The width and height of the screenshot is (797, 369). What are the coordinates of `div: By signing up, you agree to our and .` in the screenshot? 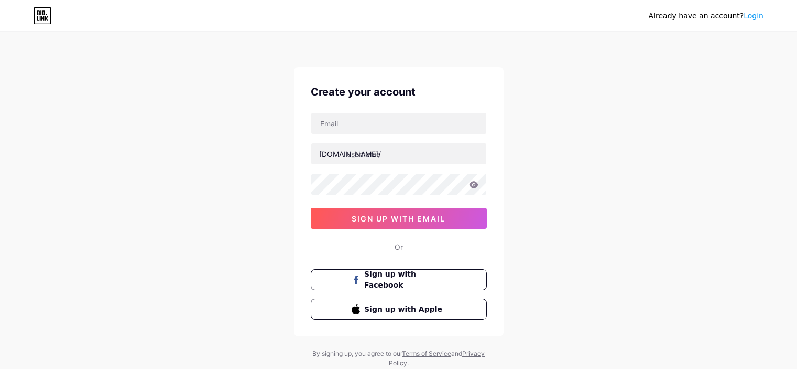 It's located at (399, 358).